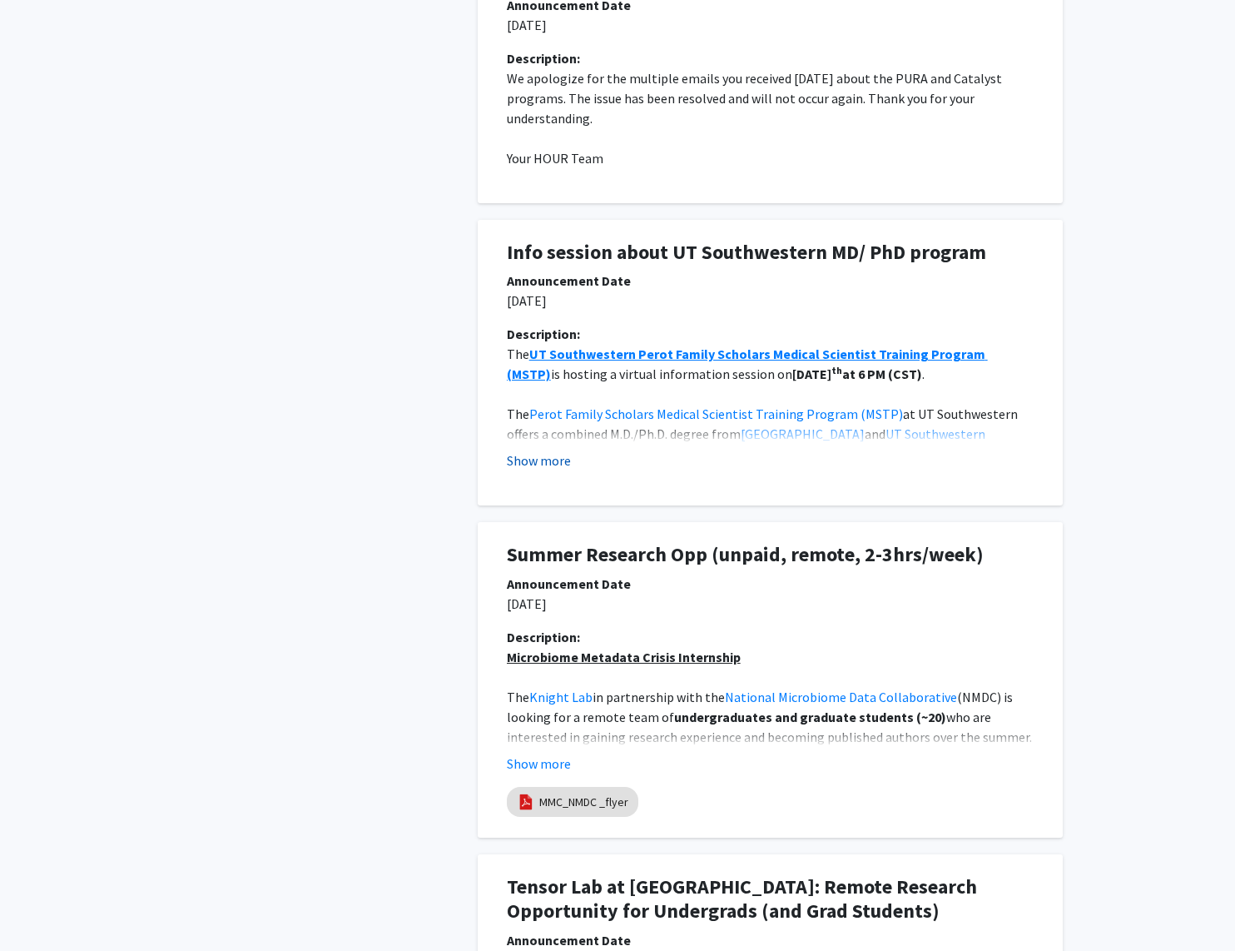 This screenshot has height=951, width=1235. What do you see at coordinates (837, 370) in the screenshot?
I see `strong: th` at bounding box center [837, 370].